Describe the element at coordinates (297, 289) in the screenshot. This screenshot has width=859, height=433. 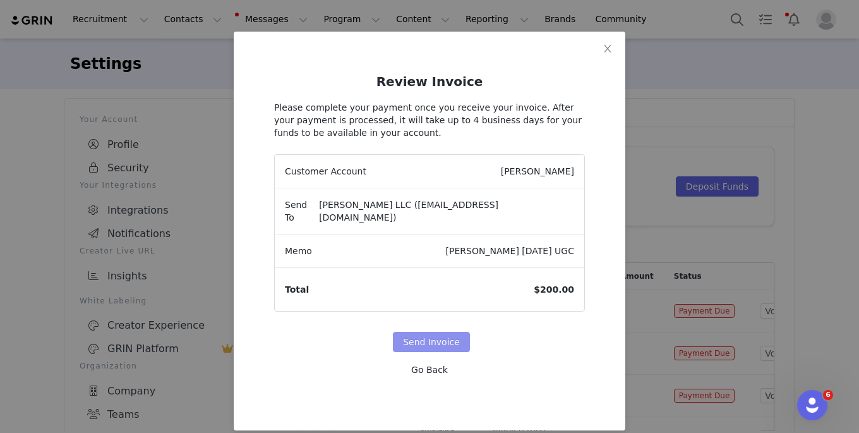
I see `span: Total` at that location.